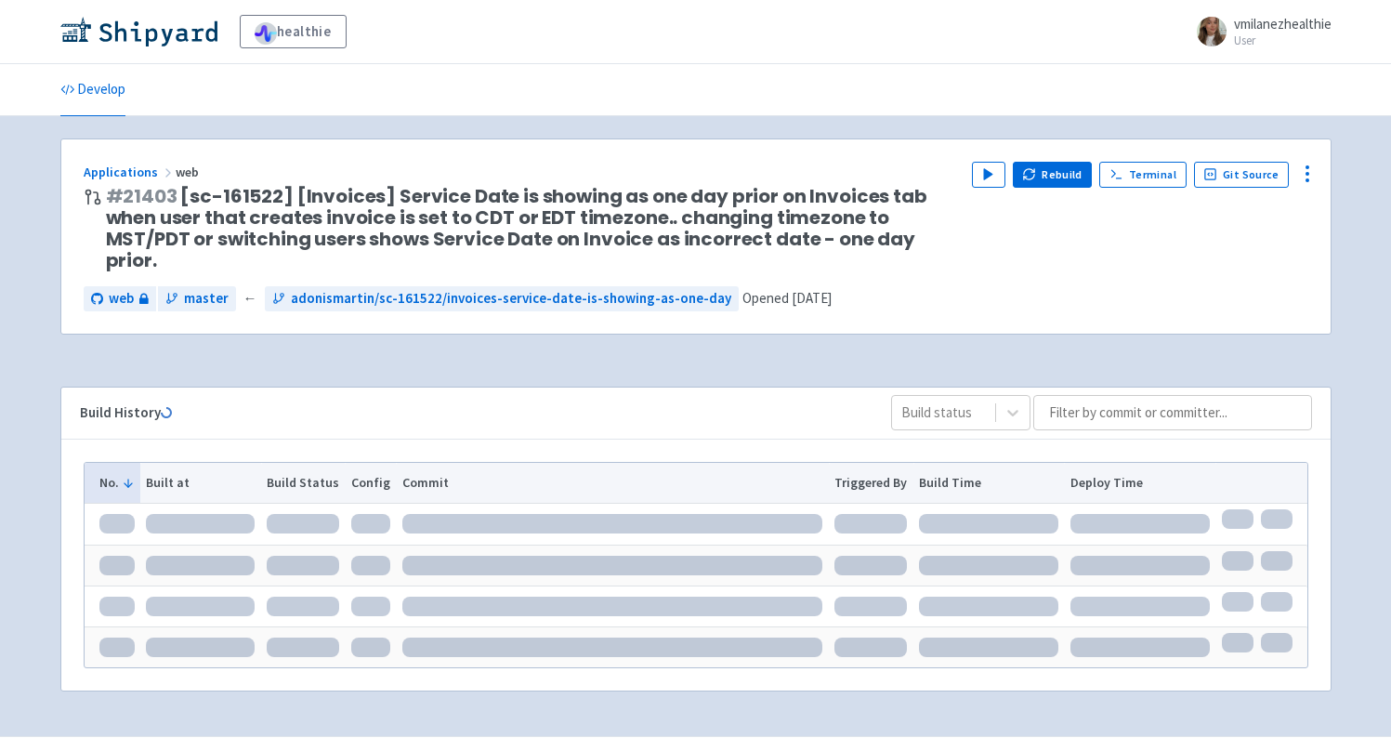 The height and width of the screenshot is (751, 1391). What do you see at coordinates (502, 298) in the screenshot?
I see `a: adonismartin/sc-161522/invoices-service-date-is-showing-as-one-day` at bounding box center [502, 298].